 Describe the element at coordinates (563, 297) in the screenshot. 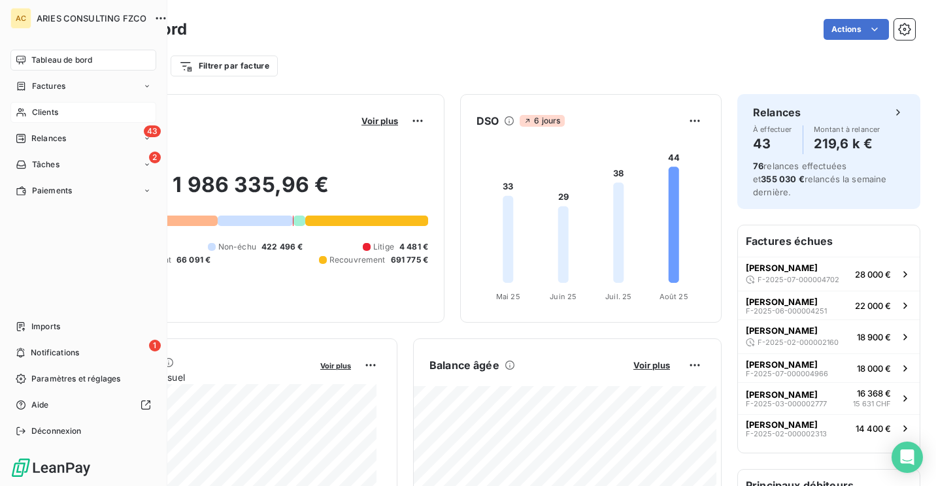

I see `tspan: Juin 25` at that location.